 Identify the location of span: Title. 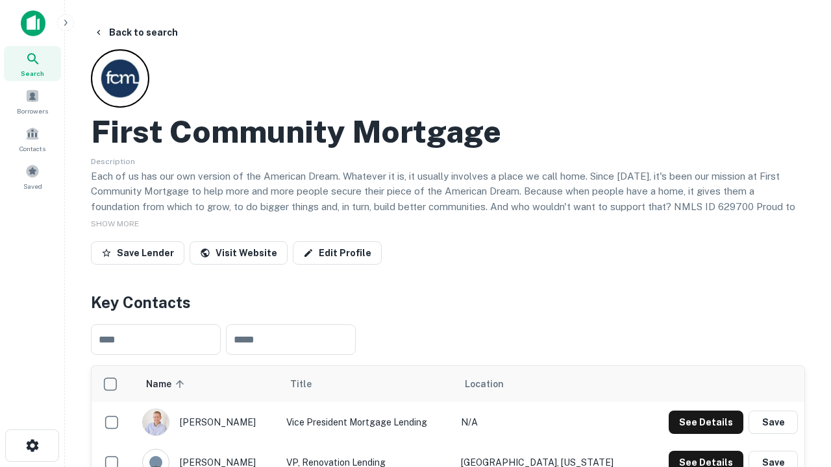
(309, 384).